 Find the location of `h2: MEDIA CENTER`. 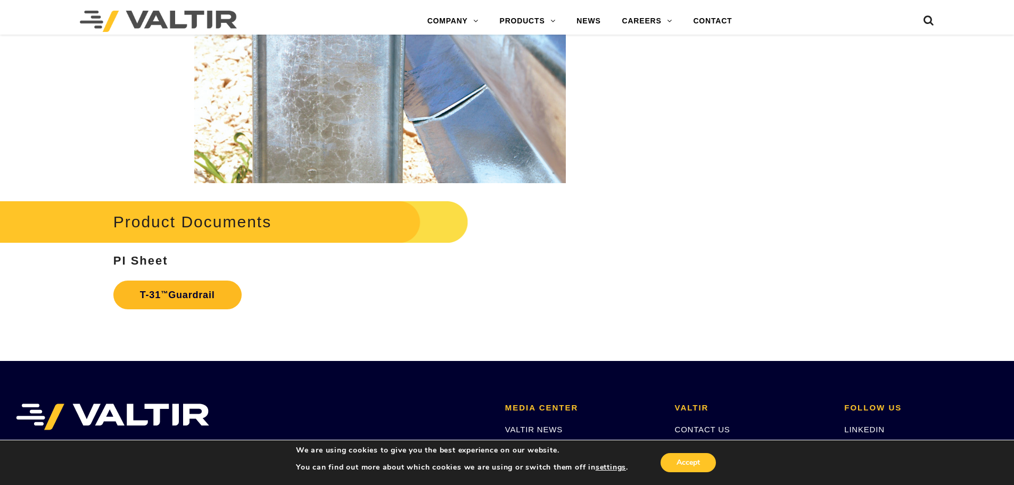

h2: MEDIA CENTER is located at coordinates (582, 408).